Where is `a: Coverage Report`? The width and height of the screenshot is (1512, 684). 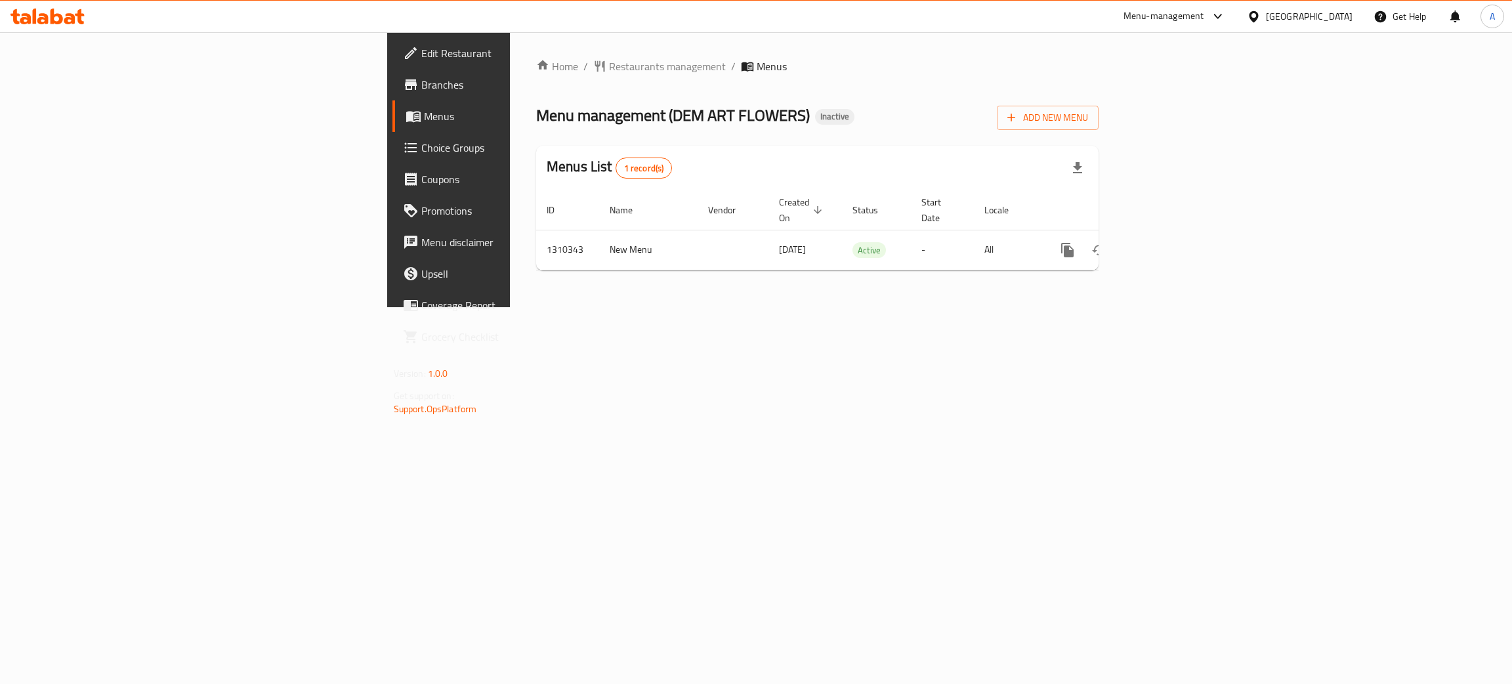
a: Coverage Report is located at coordinates (516, 305).